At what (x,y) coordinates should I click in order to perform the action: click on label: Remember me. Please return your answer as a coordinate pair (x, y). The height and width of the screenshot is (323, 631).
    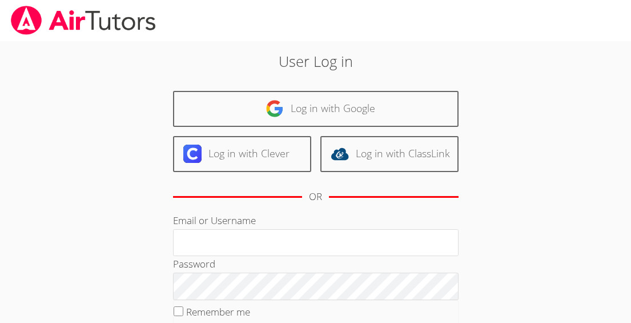
    Looking at the image, I should click on (218, 311).